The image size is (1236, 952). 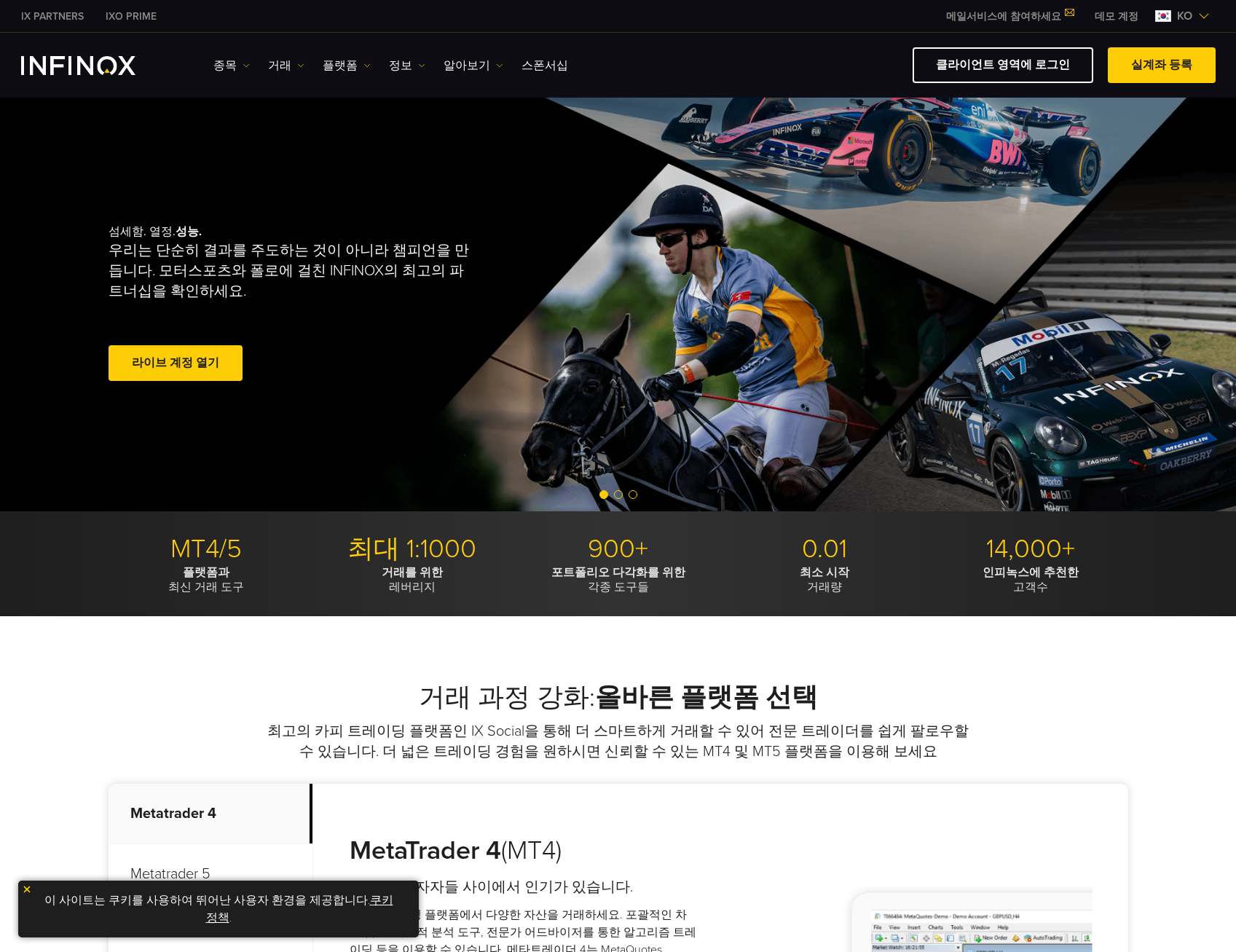 What do you see at coordinates (347, 65) in the screenshot?
I see `a: 플랫폼` at bounding box center [347, 65].